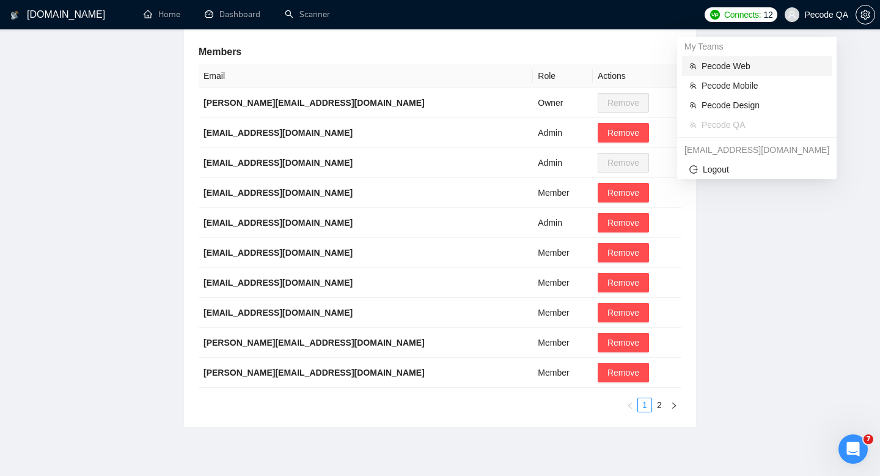  Describe the element at coordinates (379, 17) in the screenshot. I see `button: Згорнути вікно` at that location.